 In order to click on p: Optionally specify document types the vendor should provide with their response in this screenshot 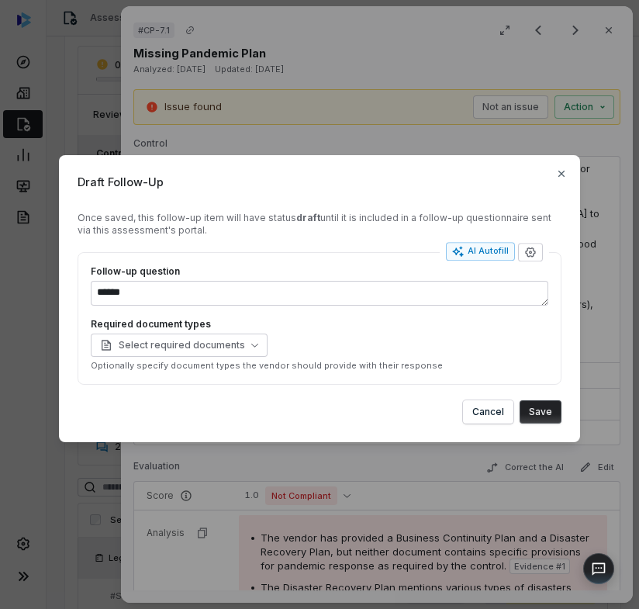, I will do `click(320, 365)`.